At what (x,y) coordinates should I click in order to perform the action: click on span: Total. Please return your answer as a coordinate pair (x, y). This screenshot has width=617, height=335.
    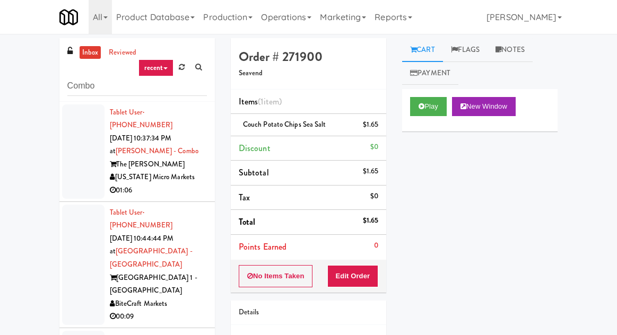
    Looking at the image, I should click on (247, 222).